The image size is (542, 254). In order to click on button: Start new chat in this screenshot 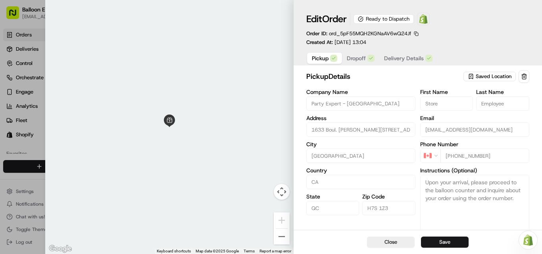, I will do `click(140, 83)`.